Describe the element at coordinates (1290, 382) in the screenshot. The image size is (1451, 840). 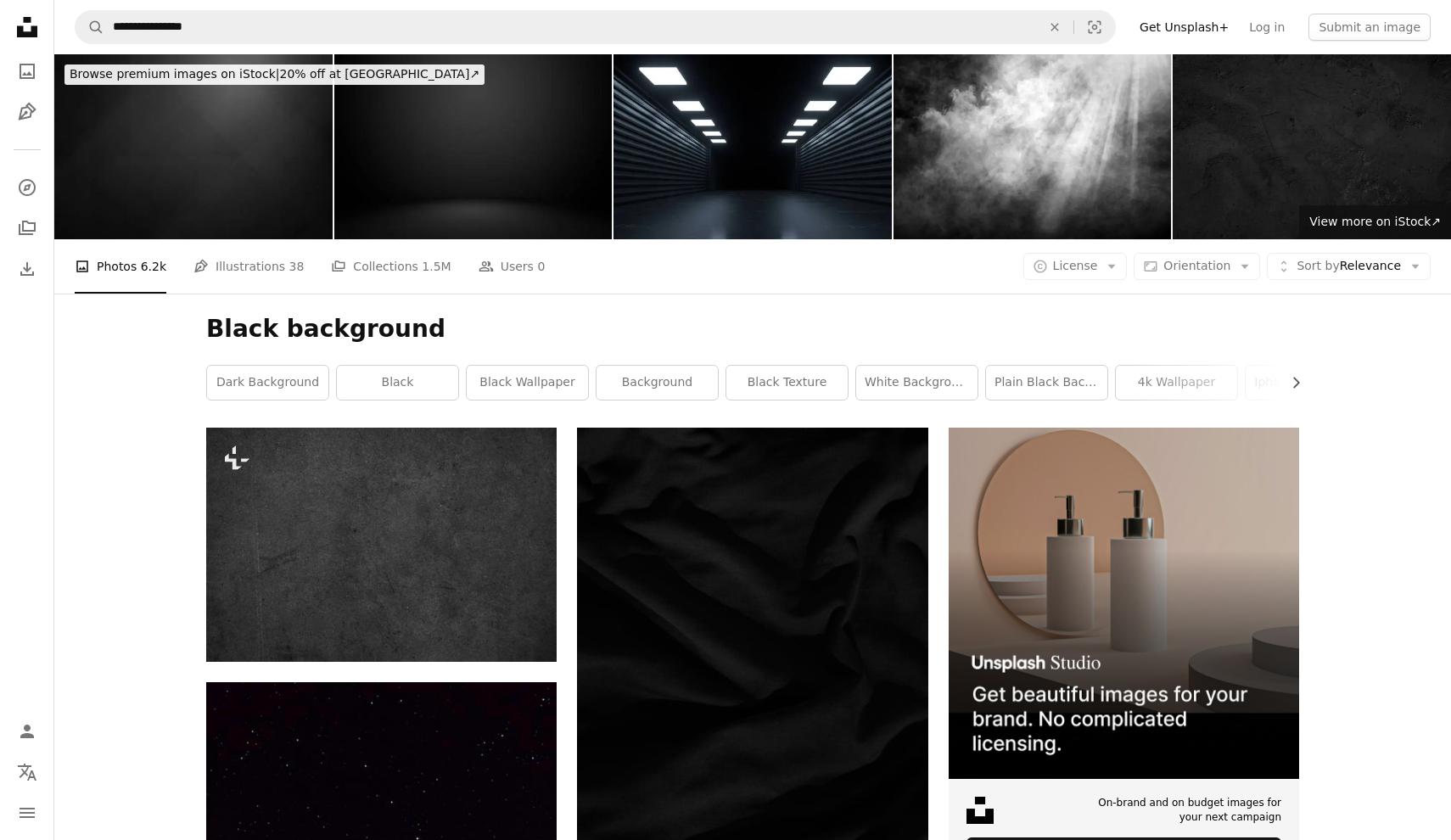
I see `button: scroll list to the right` at that location.